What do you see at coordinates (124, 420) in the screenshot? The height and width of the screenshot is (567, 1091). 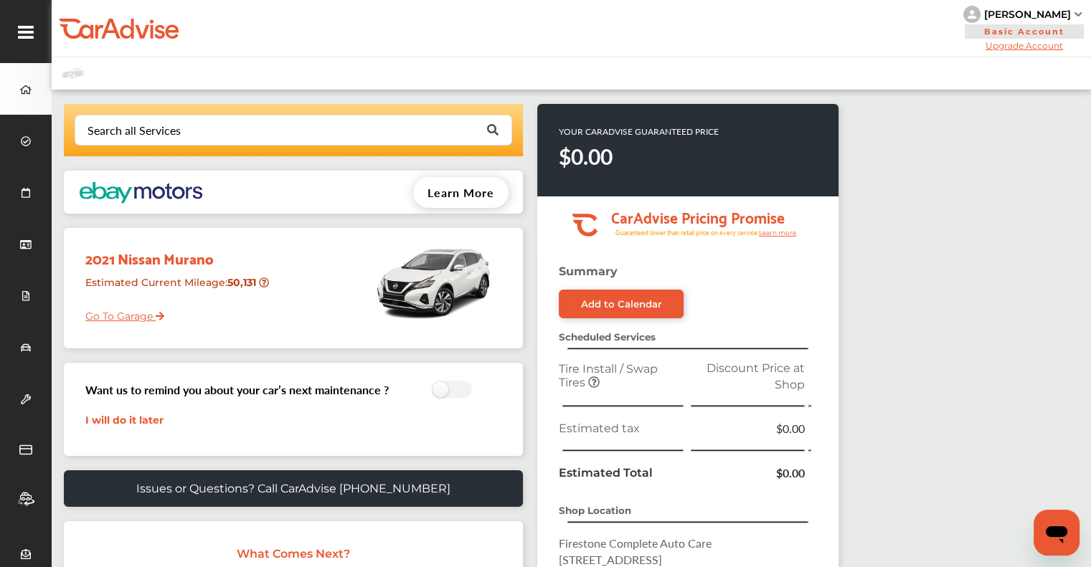 I see `a: I will do it later` at bounding box center [124, 420].